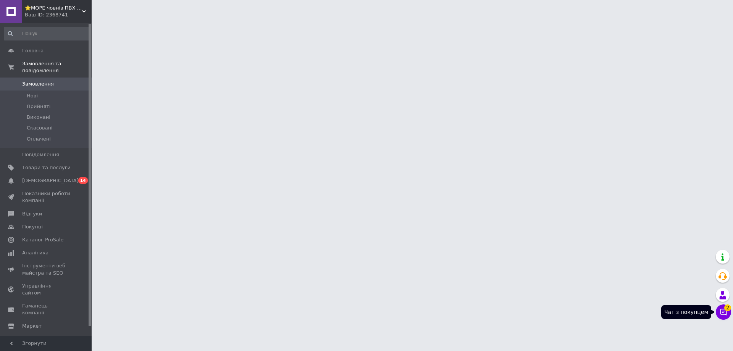  I want to click on span: Замовлення, so click(38, 84).